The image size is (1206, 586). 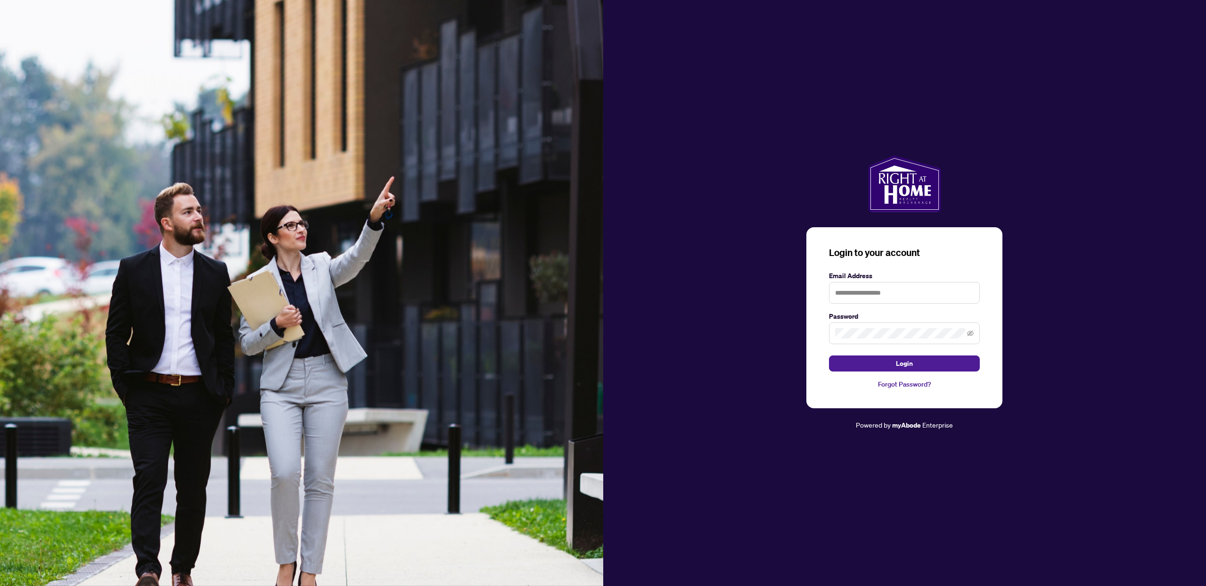 What do you see at coordinates (906, 425) in the screenshot?
I see `a: myAbode` at bounding box center [906, 425].